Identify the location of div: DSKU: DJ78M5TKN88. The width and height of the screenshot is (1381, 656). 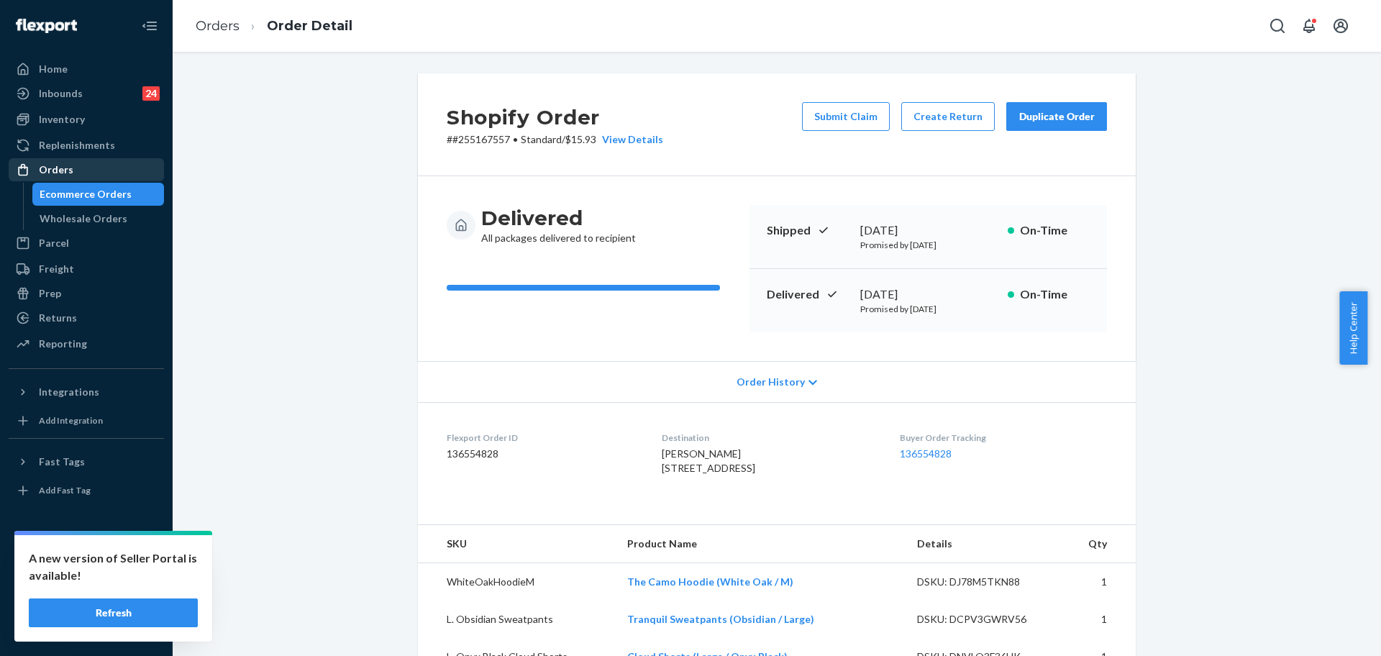
(984, 582).